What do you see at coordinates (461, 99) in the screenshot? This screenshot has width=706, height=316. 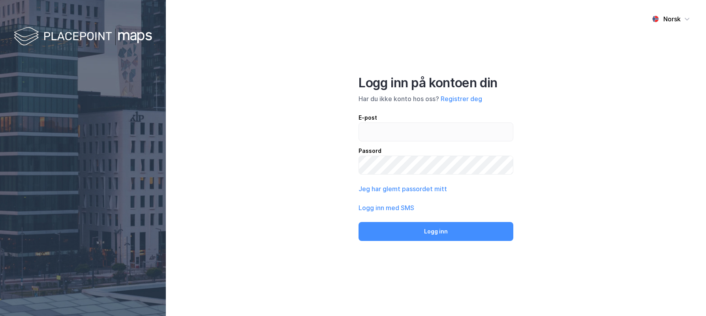 I see `button: Registrer deg` at bounding box center [461, 99].